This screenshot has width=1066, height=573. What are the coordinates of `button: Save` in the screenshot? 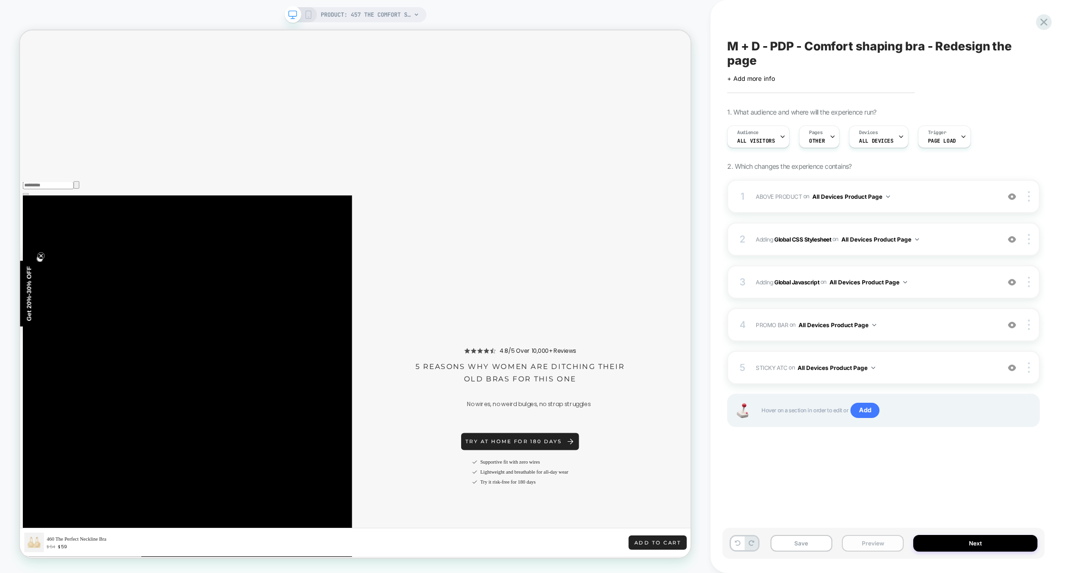 It's located at (801, 543).